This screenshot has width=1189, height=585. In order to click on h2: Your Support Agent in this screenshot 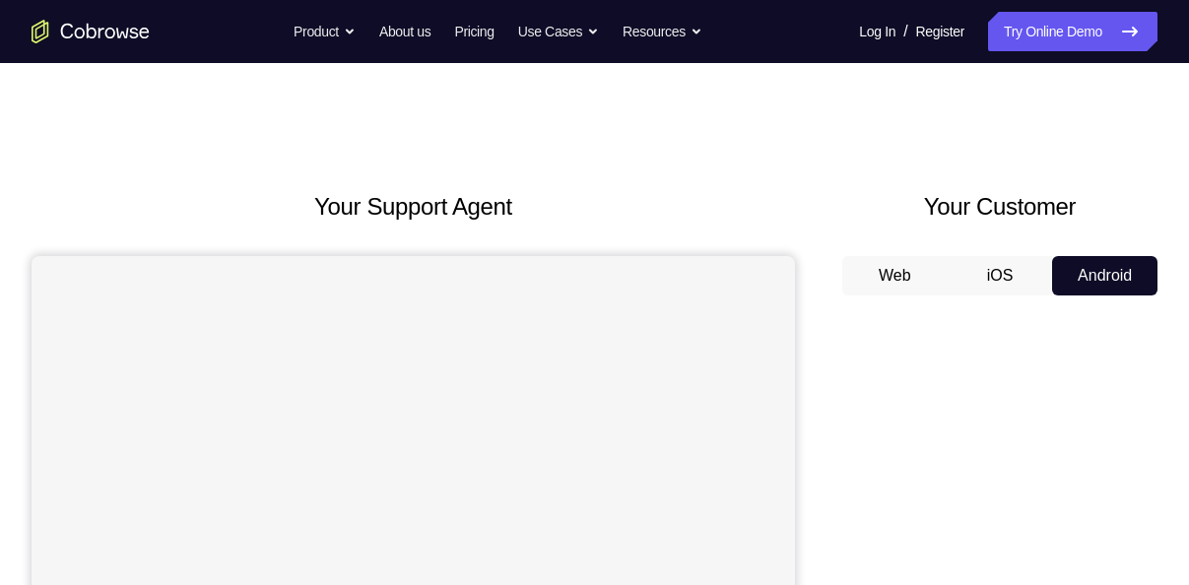, I will do `click(413, 207)`.